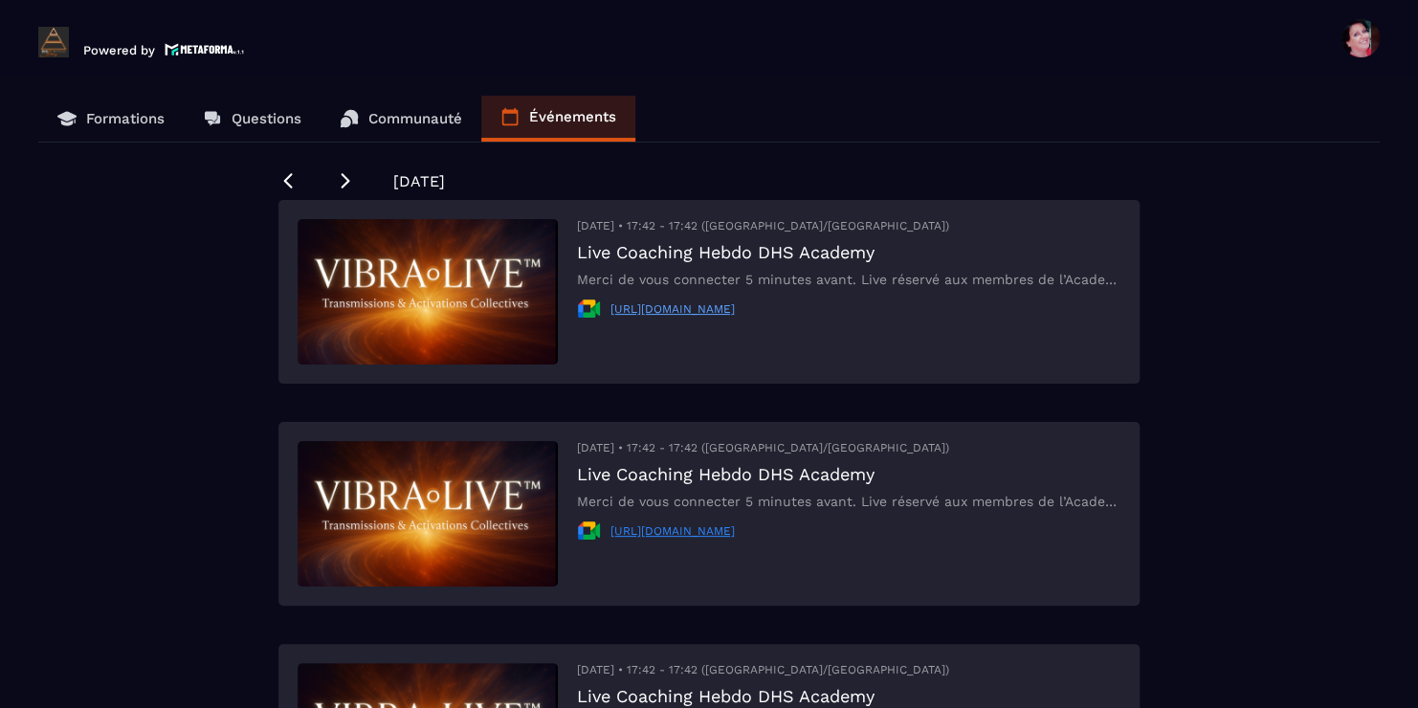 The width and height of the screenshot is (1418, 708). I want to click on a: Événements, so click(558, 119).